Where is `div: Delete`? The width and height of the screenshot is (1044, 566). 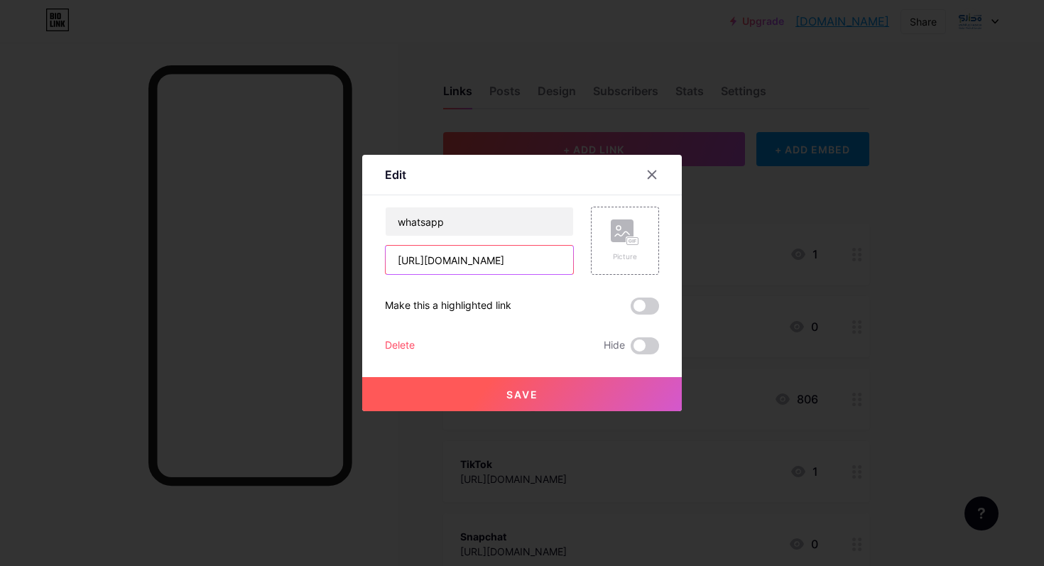 div: Delete is located at coordinates (400, 346).